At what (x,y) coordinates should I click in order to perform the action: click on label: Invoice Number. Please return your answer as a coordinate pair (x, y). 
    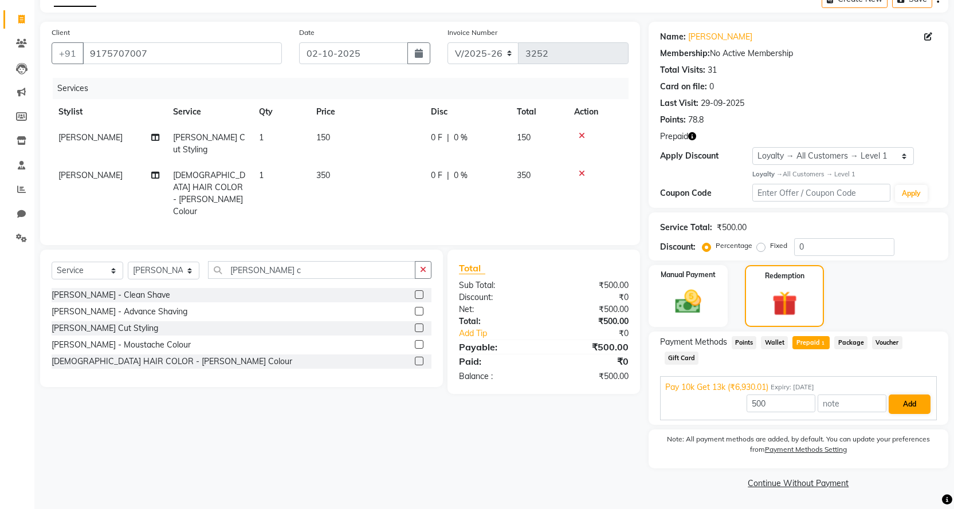
    Looking at the image, I should click on (472, 33).